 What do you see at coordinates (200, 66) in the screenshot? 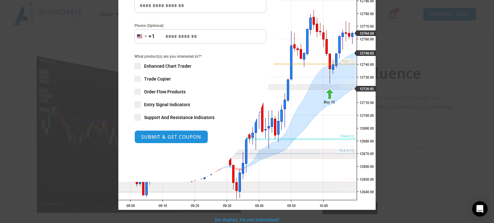
I see `label: Enhanced Chart Trader` at bounding box center [200, 66].